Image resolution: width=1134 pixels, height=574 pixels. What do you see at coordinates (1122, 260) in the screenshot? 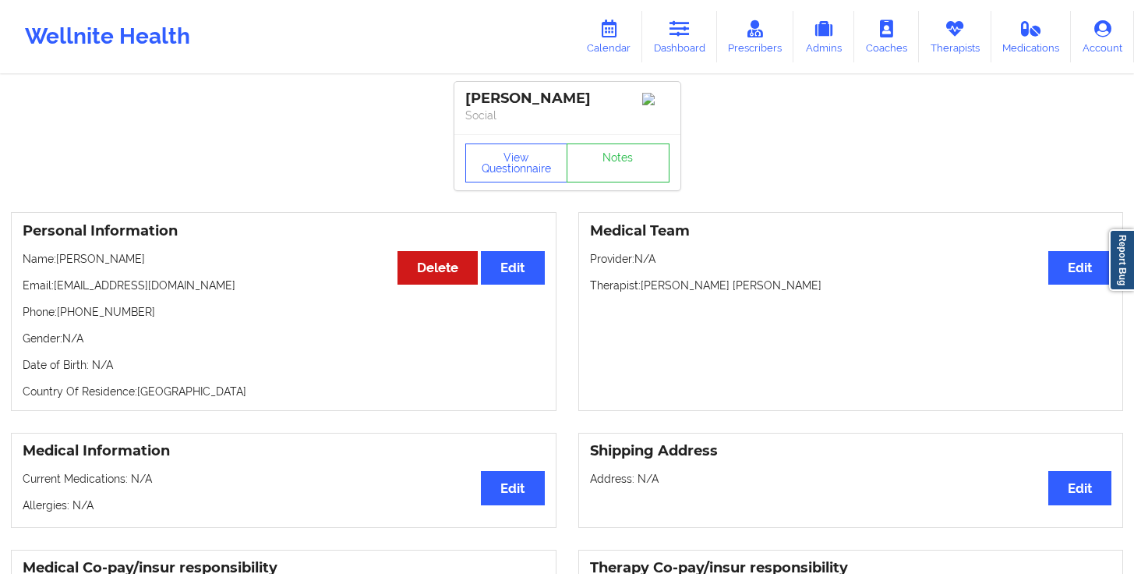
I see `a: Report Bug` at bounding box center [1122, 260].